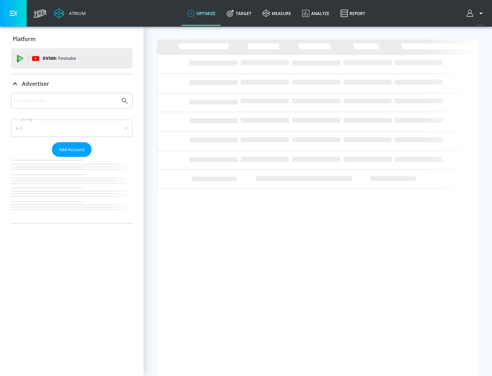 The height and width of the screenshot is (376, 492). What do you see at coordinates (76, 13) in the screenshot?
I see `div: Atrium` at bounding box center [76, 13].